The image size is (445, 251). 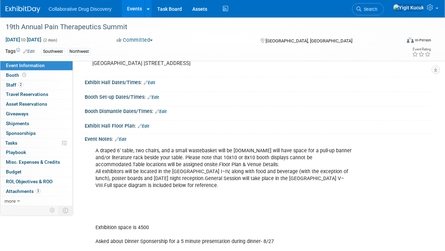 What do you see at coordinates (33, 162) in the screenshot?
I see `span: Misc. Expenses & Credits` at bounding box center [33, 162].